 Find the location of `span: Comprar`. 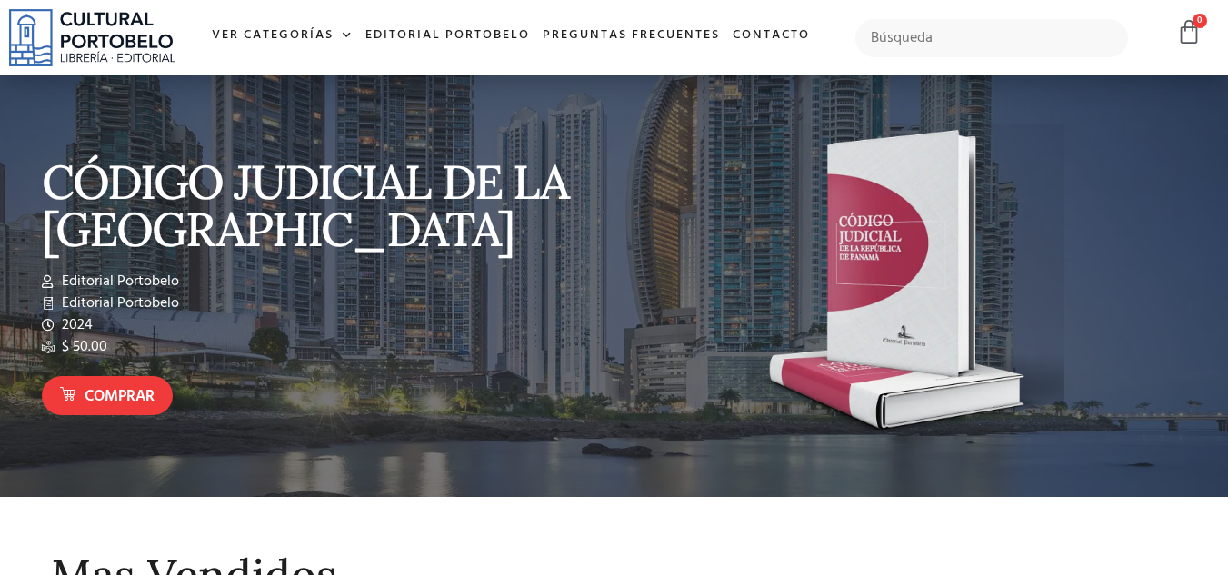

span: Comprar is located at coordinates (119, 397).